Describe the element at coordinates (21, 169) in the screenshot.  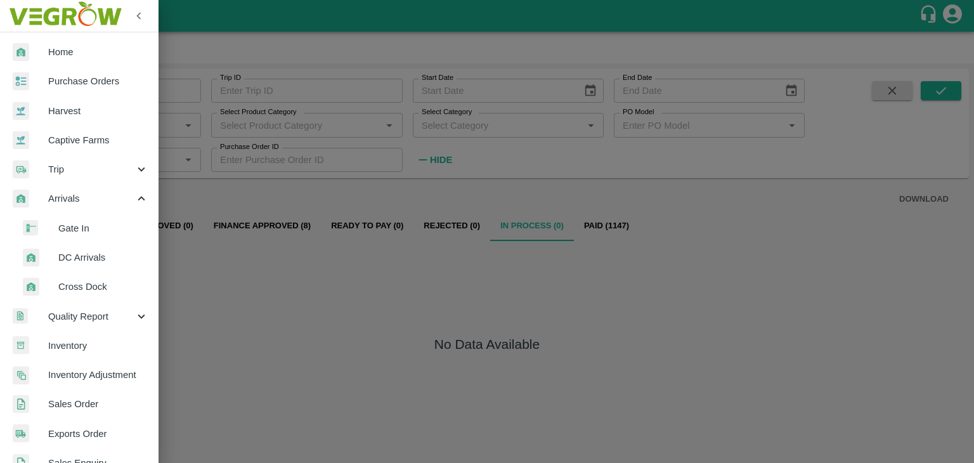
I see `img: delivery` at that location.